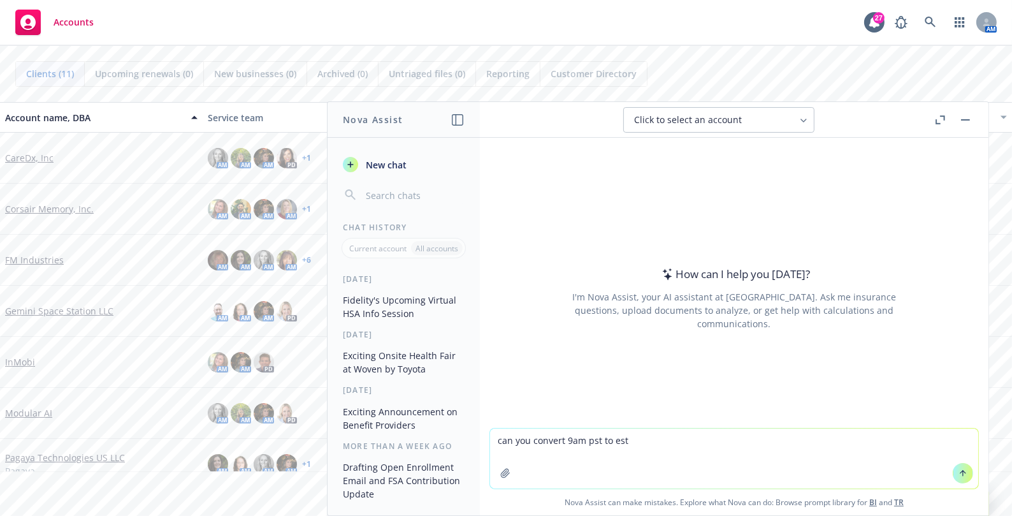 This screenshot has width=1012, height=516. Describe the element at coordinates (403, 480) in the screenshot. I see `button: Drafting Open Enrollment Email and FSA Contribution Update` at that location.